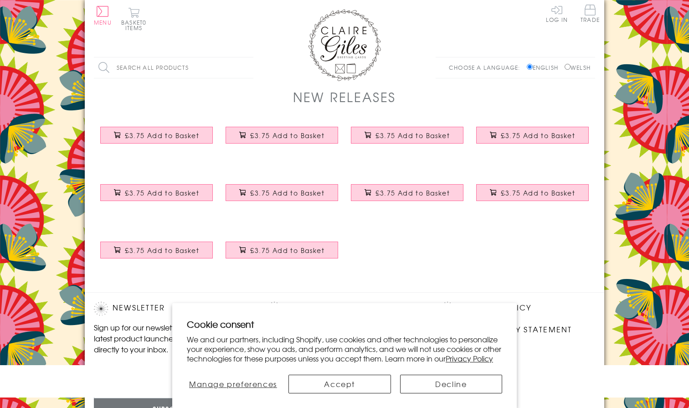 Image resolution: width=689 pixels, height=408 pixels. I want to click on input: English, so click(530, 67).